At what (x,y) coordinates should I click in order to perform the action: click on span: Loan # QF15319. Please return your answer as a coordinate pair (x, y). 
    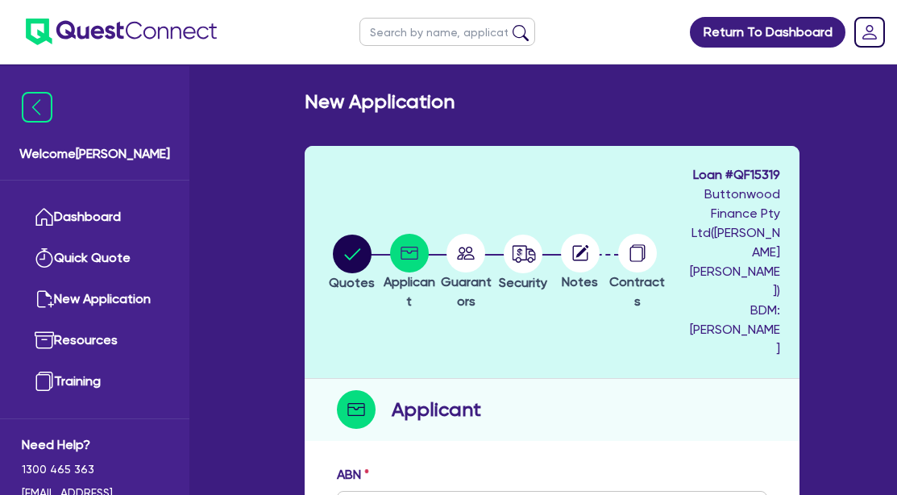
    Looking at the image, I should click on (733, 175).